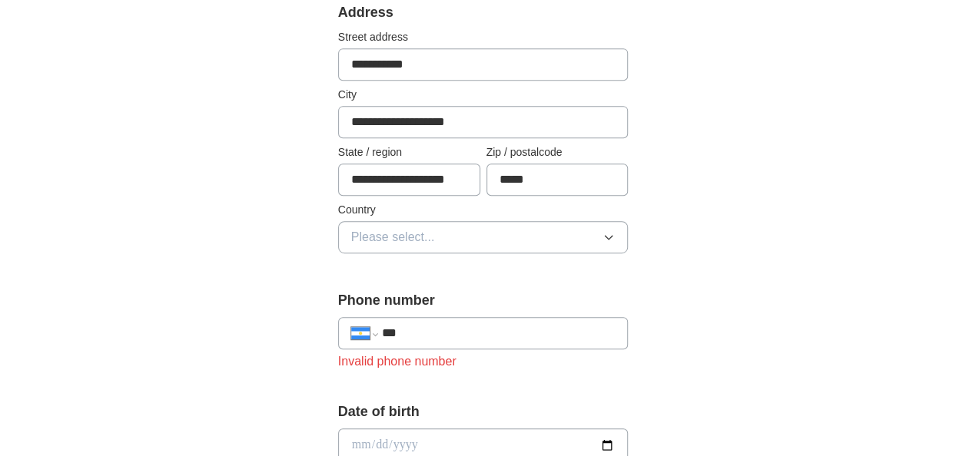 This screenshot has height=456, width=966. Describe the element at coordinates (483, 237) in the screenshot. I see `button: Please select...` at that location.